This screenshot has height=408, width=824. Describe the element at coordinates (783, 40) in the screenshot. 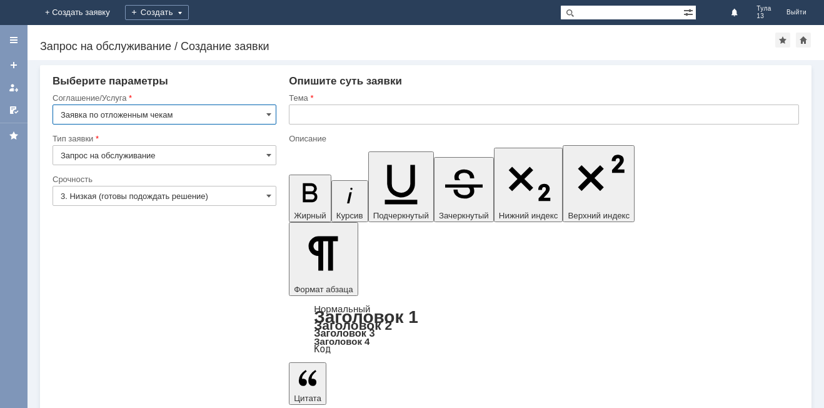

I see `div: Добавить в избранное` at that location.